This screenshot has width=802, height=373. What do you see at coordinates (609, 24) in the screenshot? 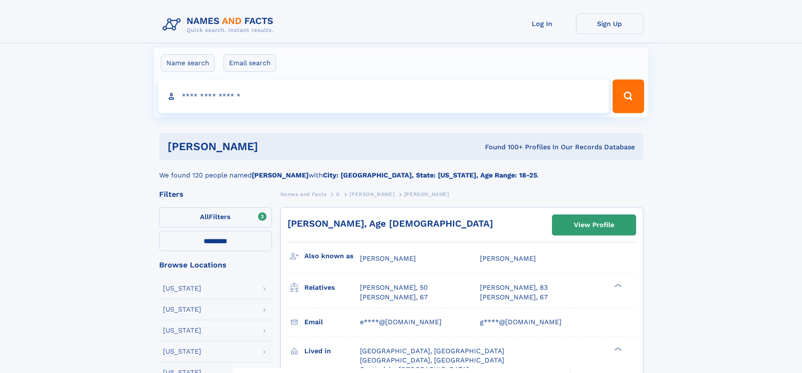
I see `a: Sign Up` at bounding box center [609, 24].